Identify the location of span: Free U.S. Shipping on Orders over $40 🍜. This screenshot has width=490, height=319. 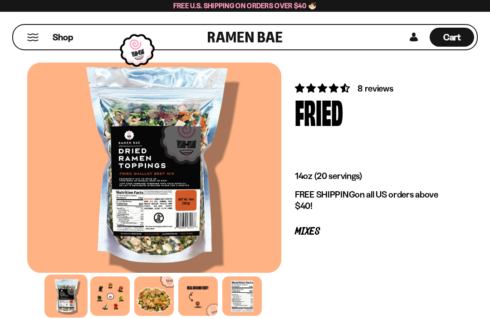
(245, 5).